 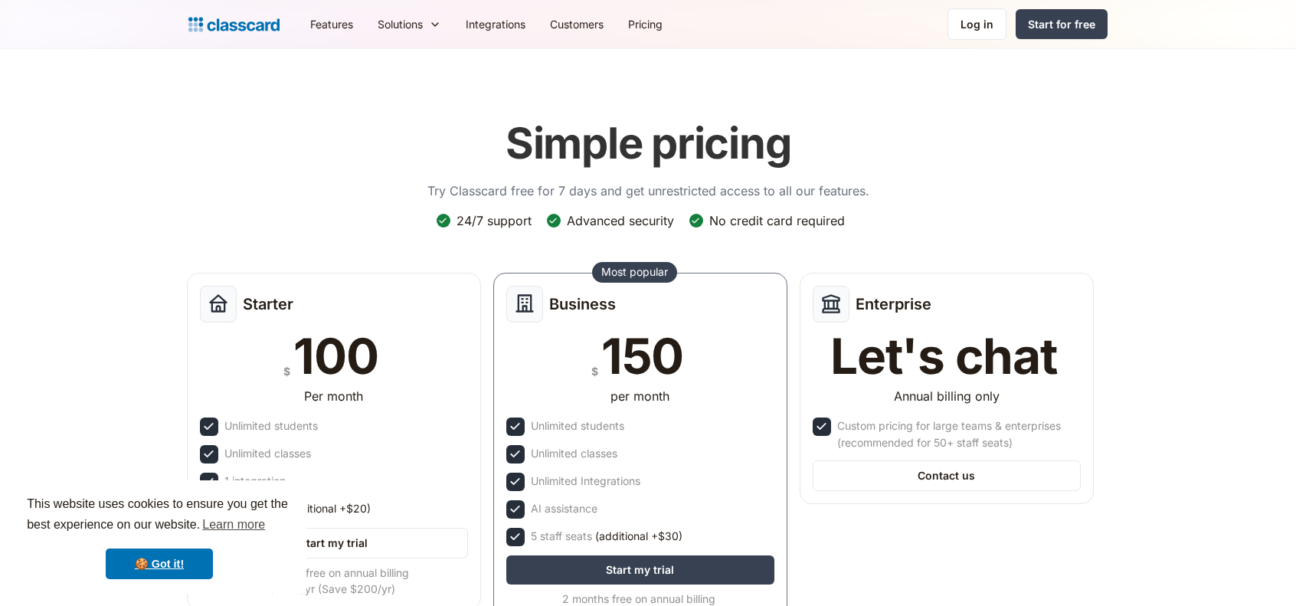 What do you see at coordinates (159, 516) in the screenshot?
I see `span: This website uses cookies to ensure you get the best experience on our website.` at bounding box center [159, 516].